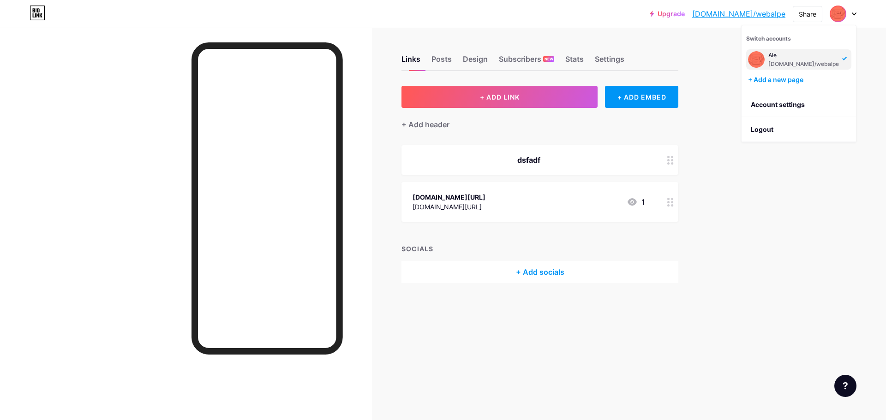 This screenshot has width=886, height=420. Describe the element at coordinates (441, 62) in the screenshot. I see `div: Posts` at that location.